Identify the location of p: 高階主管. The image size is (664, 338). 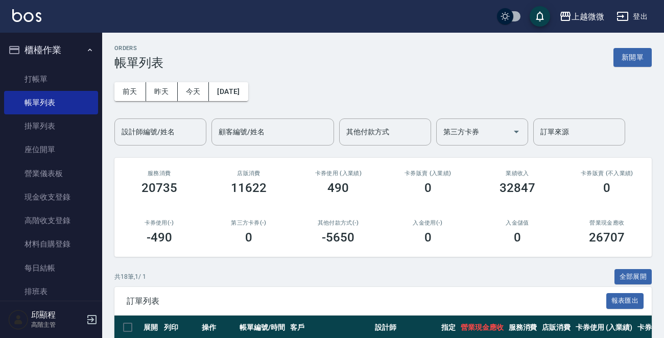
(57, 325).